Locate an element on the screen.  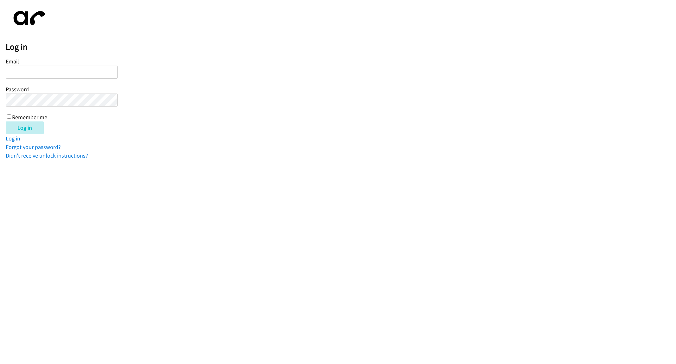
a: Log in is located at coordinates (13, 138).